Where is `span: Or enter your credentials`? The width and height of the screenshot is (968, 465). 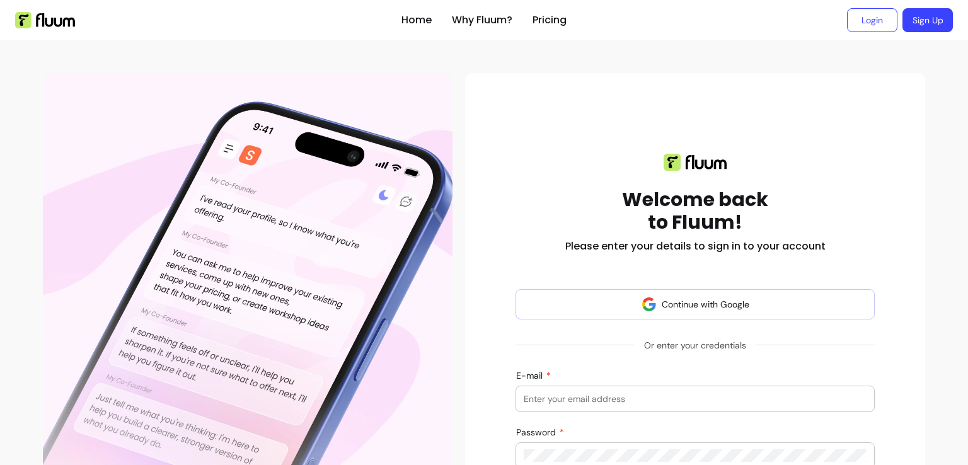 span: Or enter your credentials is located at coordinates (695, 345).